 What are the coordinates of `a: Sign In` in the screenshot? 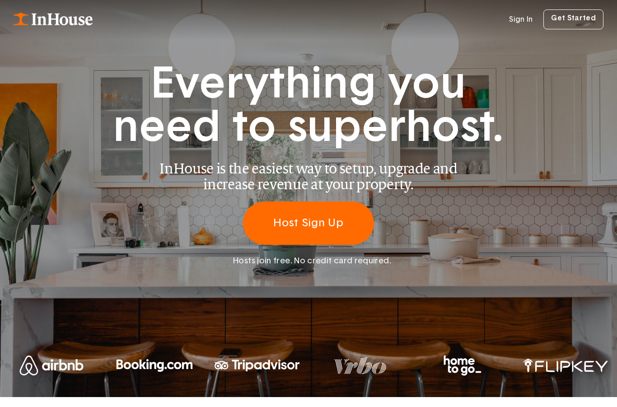 It's located at (521, 19).